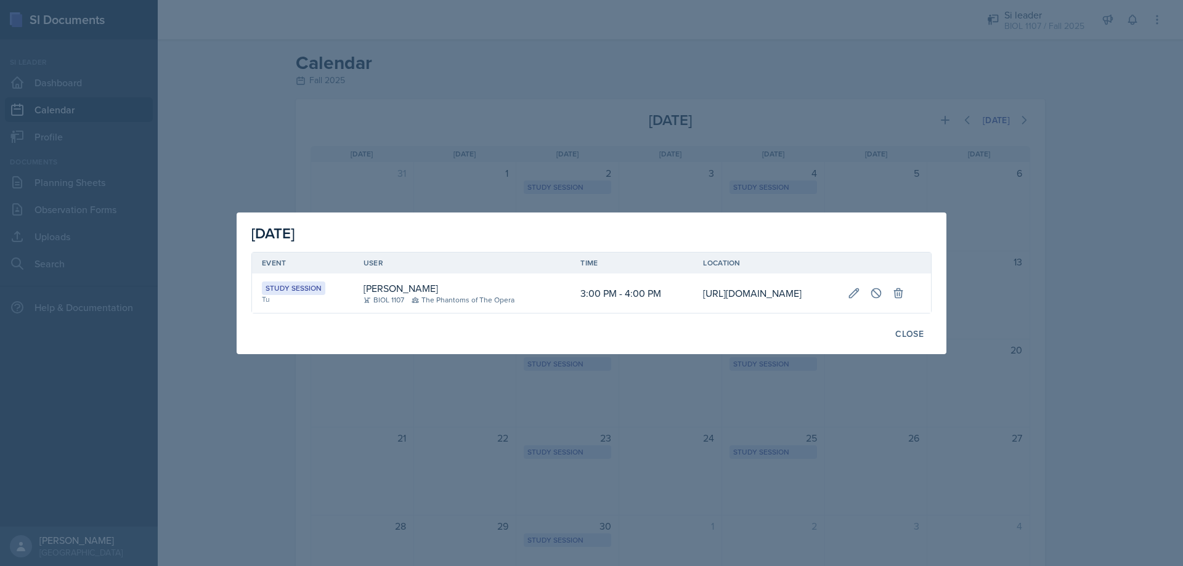 This screenshot has width=1183, height=566. Describe the element at coordinates (631, 293) in the screenshot. I see `td: 3:00 PM - 4:00 PM` at that location.